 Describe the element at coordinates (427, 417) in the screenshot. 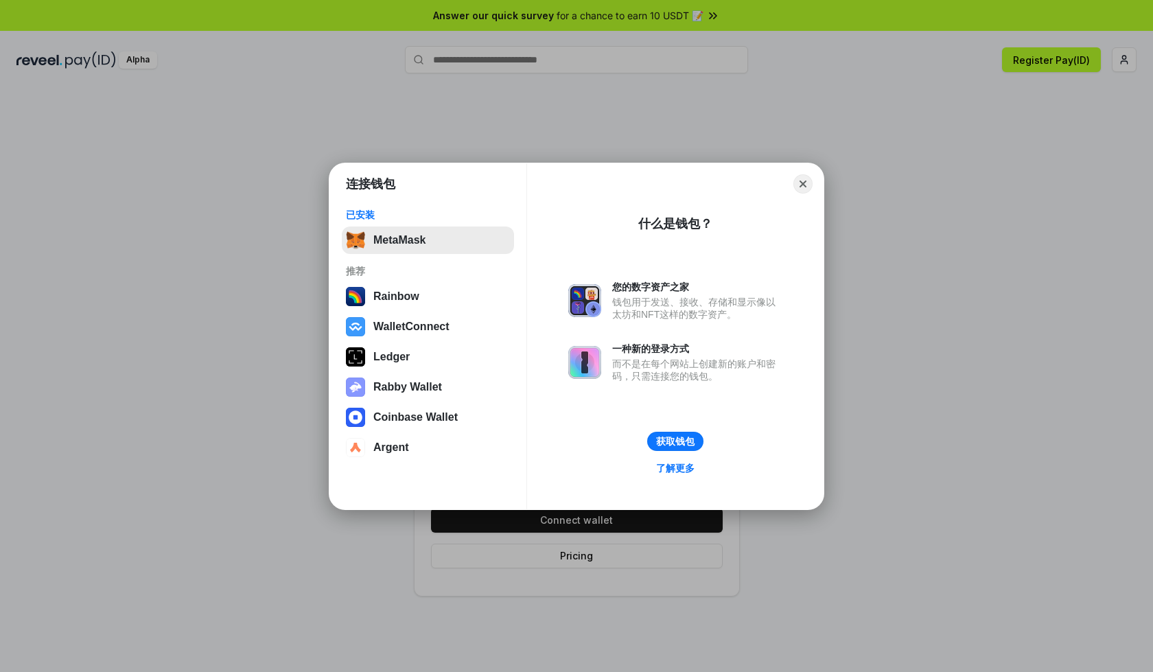

I see `button: Coinbase Wallet` at that location.